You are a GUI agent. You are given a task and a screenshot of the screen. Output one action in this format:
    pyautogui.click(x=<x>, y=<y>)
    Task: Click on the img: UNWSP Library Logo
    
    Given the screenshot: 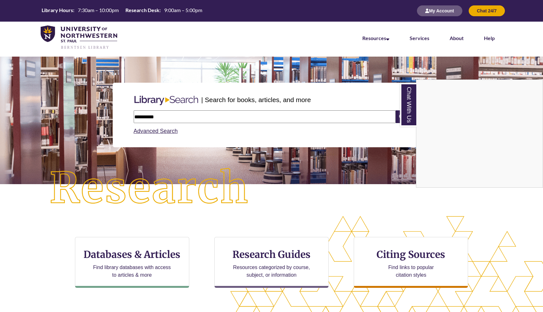 What is the action you would take?
    pyautogui.click(x=79, y=37)
    